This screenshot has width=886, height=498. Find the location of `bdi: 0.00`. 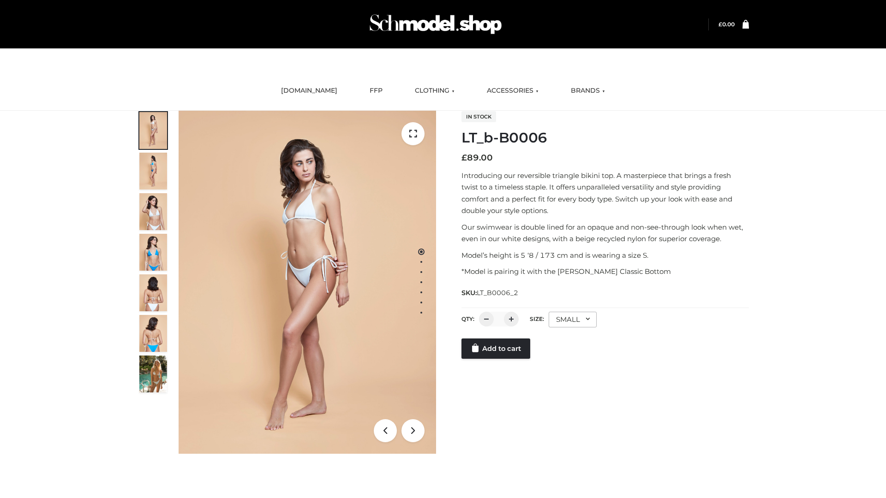

bdi: 0.00 is located at coordinates (727, 24).